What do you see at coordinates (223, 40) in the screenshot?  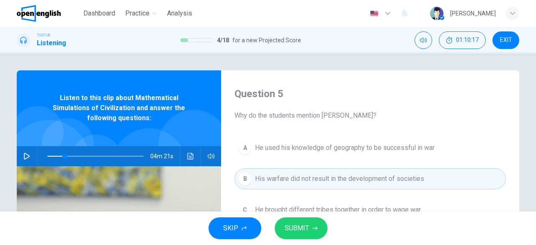 I see `span: 4 / 18` at bounding box center [223, 40].